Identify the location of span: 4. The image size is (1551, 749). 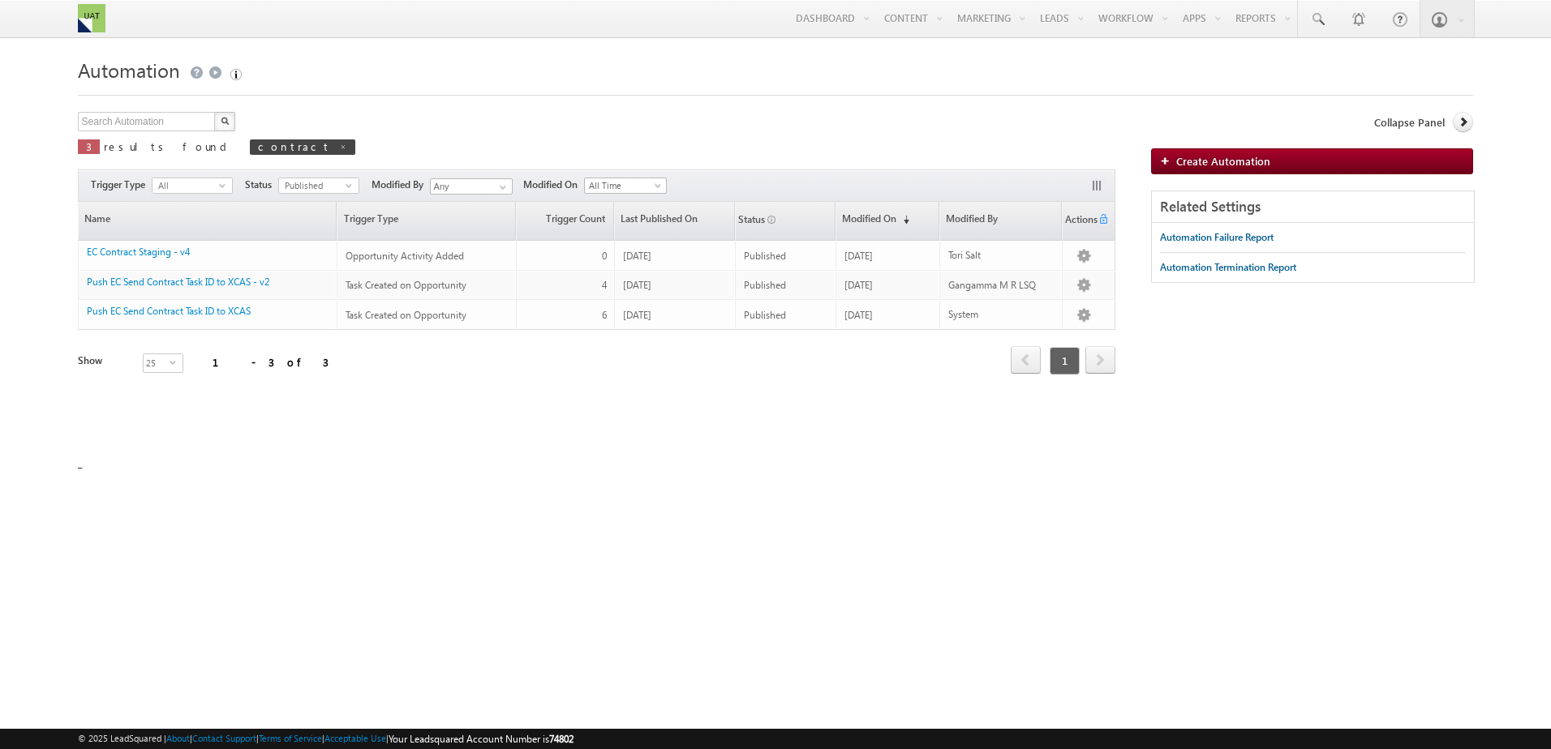
(604, 285).